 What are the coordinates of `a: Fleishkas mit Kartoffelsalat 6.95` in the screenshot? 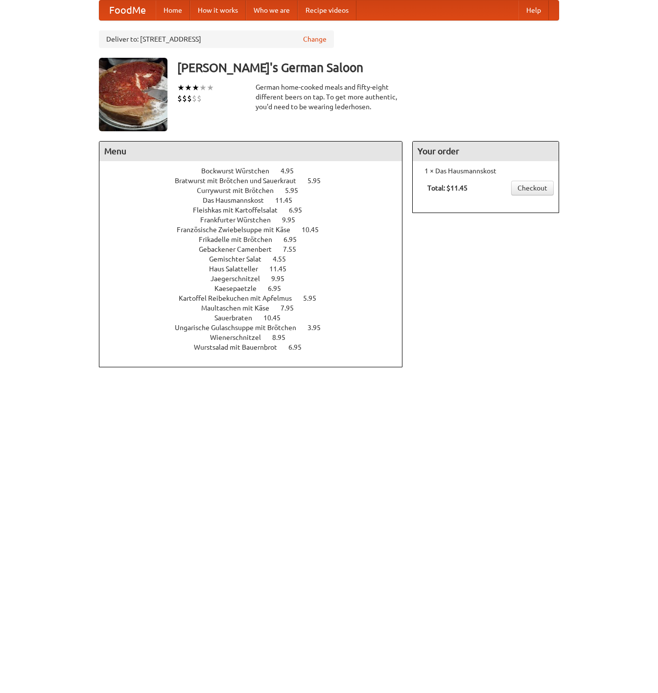 It's located at (256, 210).